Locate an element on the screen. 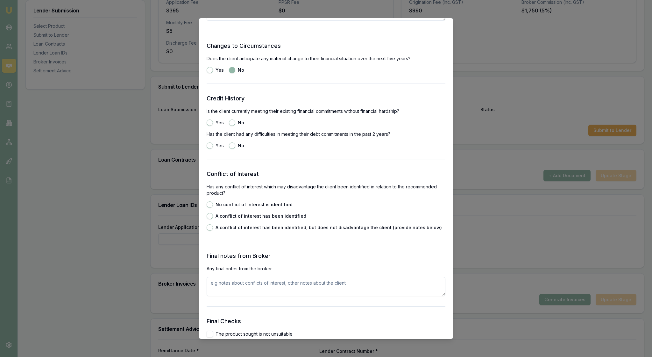 This screenshot has width=652, height=357. label: A conflict of interest has been identified is located at coordinates (261, 216).